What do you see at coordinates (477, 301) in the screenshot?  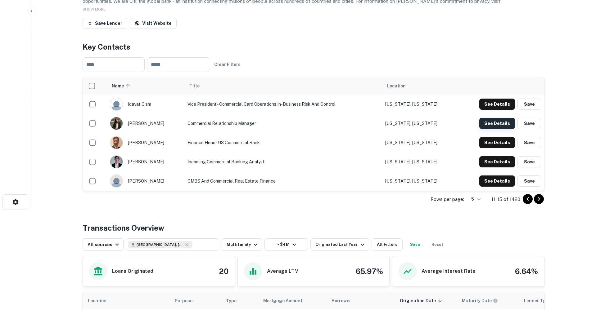 I see `h6: Maturity Date` at bounding box center [477, 301].